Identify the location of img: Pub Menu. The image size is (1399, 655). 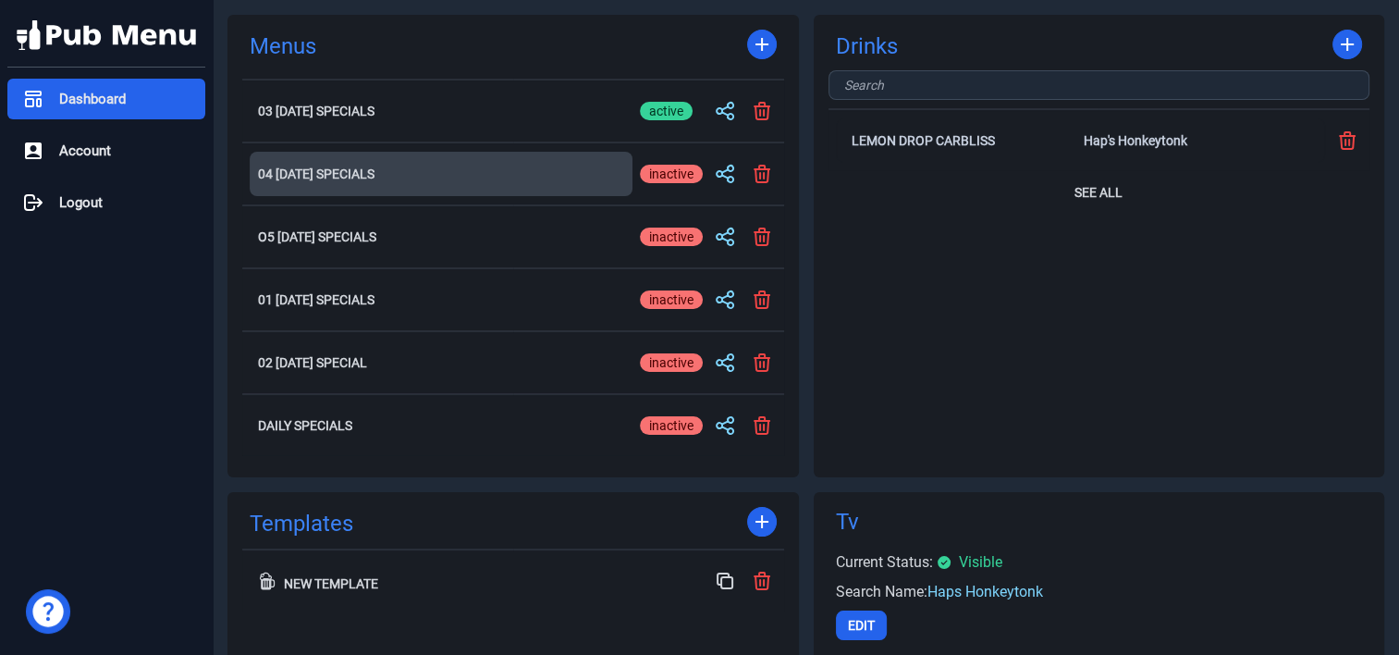
(106, 35).